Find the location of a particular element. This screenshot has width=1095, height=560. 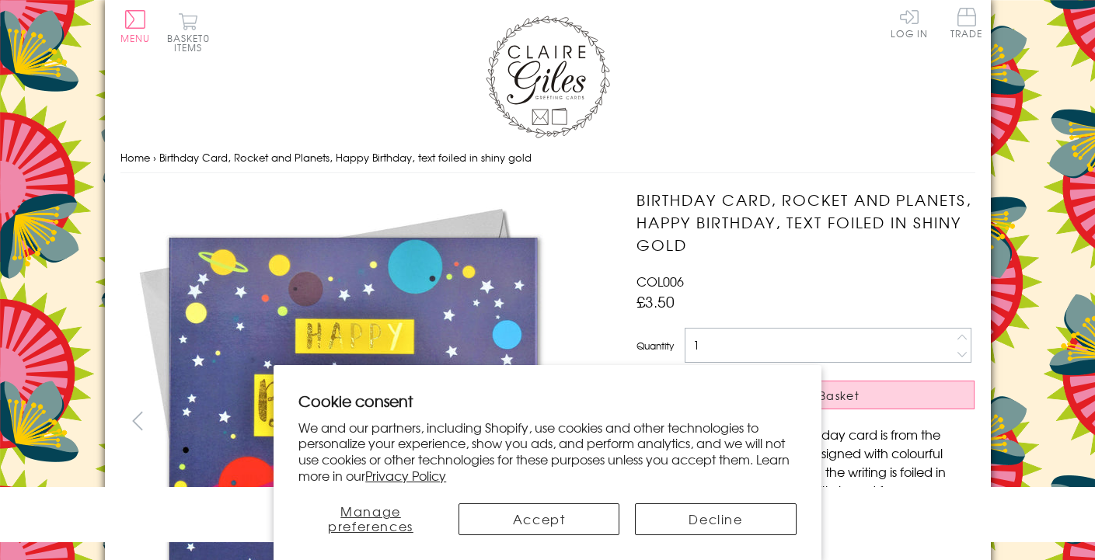

label: Quantity is located at coordinates (655, 346).